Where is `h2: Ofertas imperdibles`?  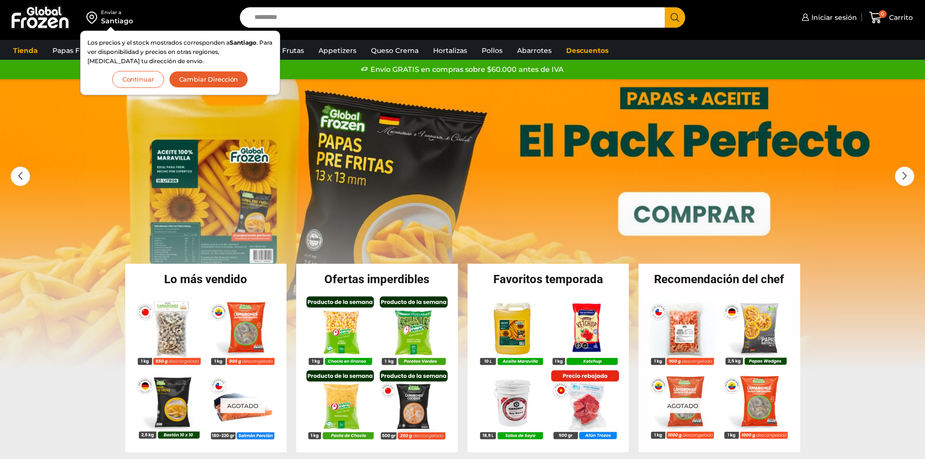
h2: Ofertas imperdibles is located at coordinates (377, 279).